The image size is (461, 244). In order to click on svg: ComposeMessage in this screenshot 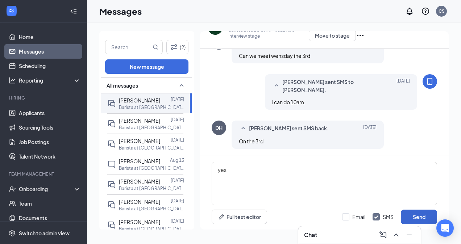, I will do `click(383, 235)`.